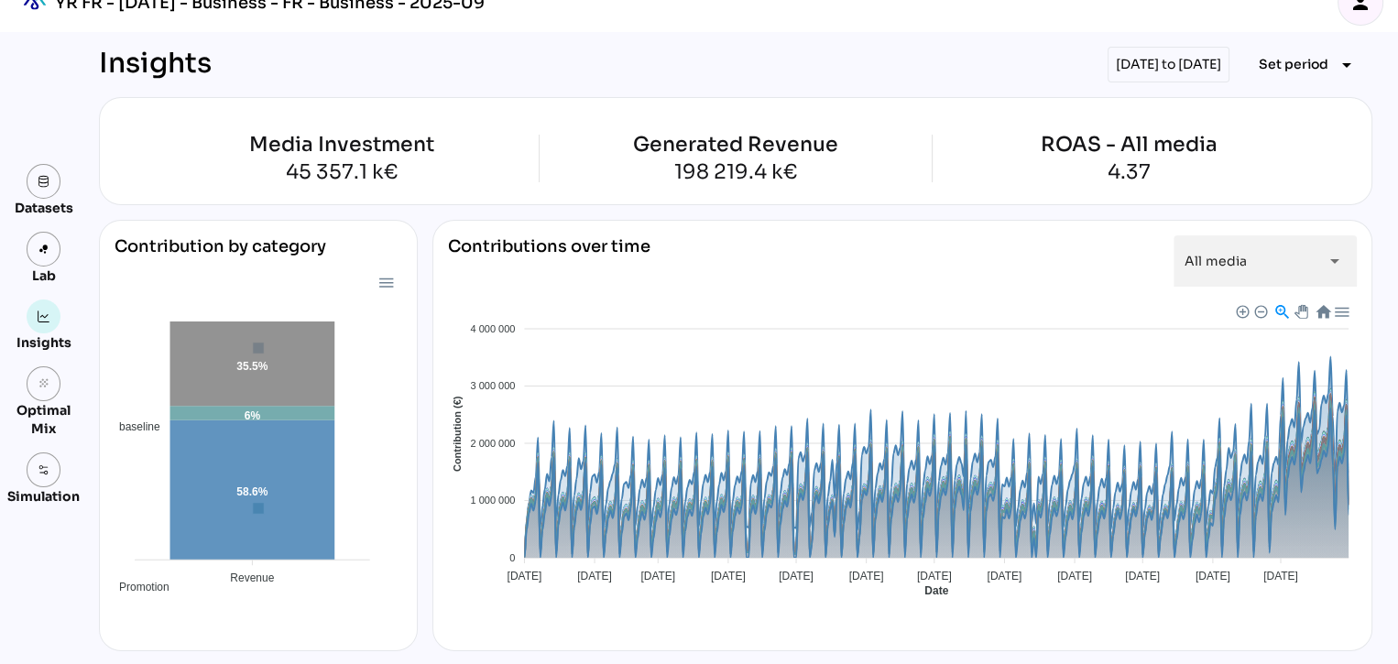 The width and height of the screenshot is (1398, 664). I want to click on img: settings.svg, so click(44, 470).